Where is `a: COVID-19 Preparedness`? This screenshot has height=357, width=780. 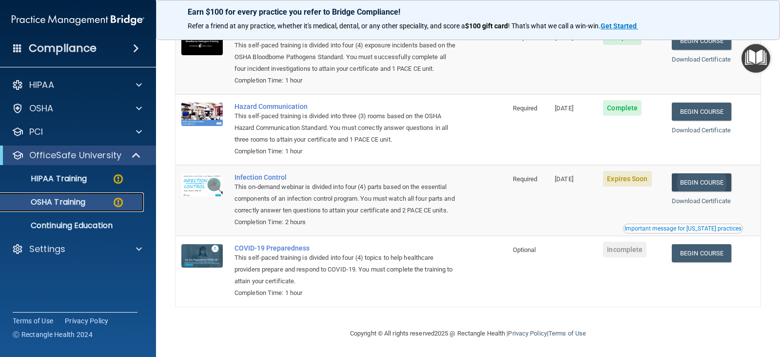
a: COVID-19 Preparedness is located at coordinates (346, 248).